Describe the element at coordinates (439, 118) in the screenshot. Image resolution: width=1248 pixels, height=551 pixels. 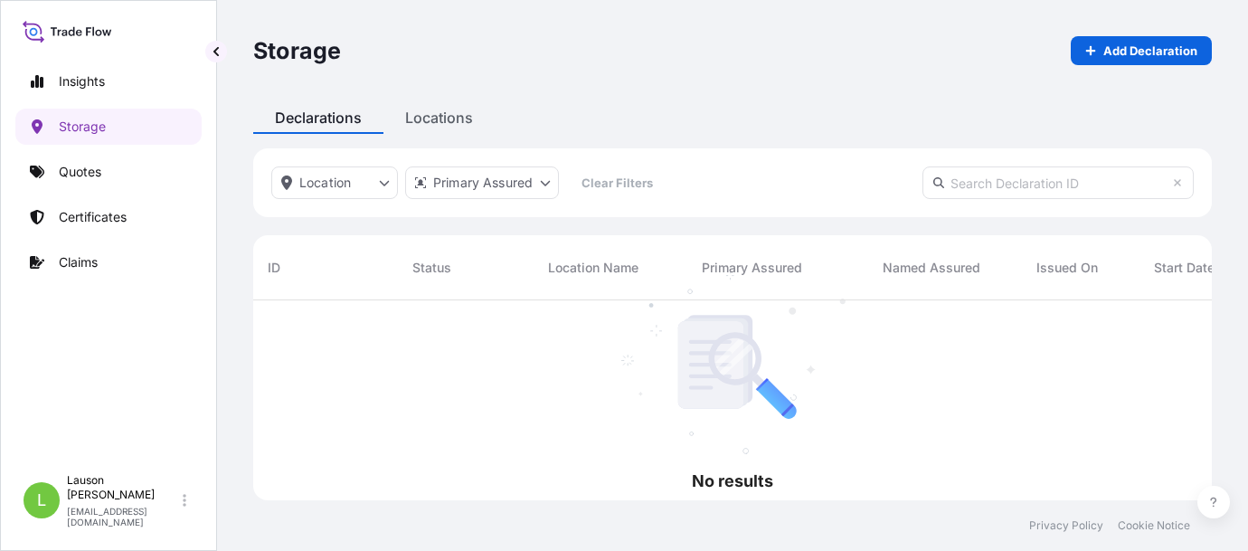
I see `div: Locations` at that location.